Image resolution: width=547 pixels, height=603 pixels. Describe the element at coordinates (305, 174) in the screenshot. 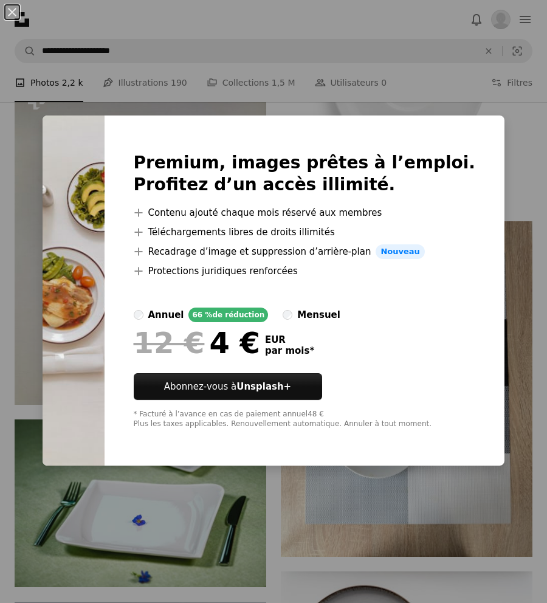

I see `h2: Premium, images prêtes à l’emploi. Profitez d’un accès illimité.` at that location.